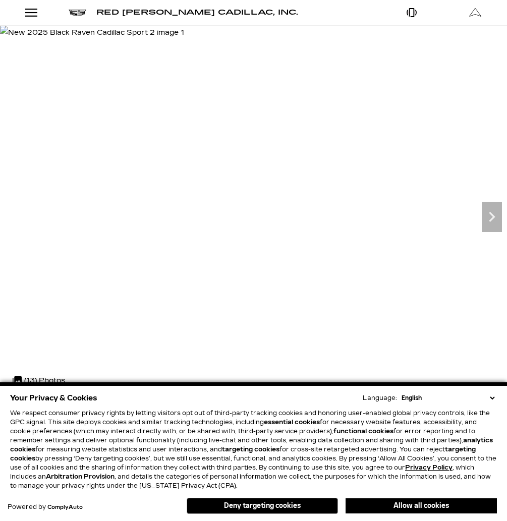  Describe the element at coordinates (253, 449) in the screenshot. I see `p: We respect consumer privacy rights by letting visitors opt out of third-party tracking cookies an...` at that location.